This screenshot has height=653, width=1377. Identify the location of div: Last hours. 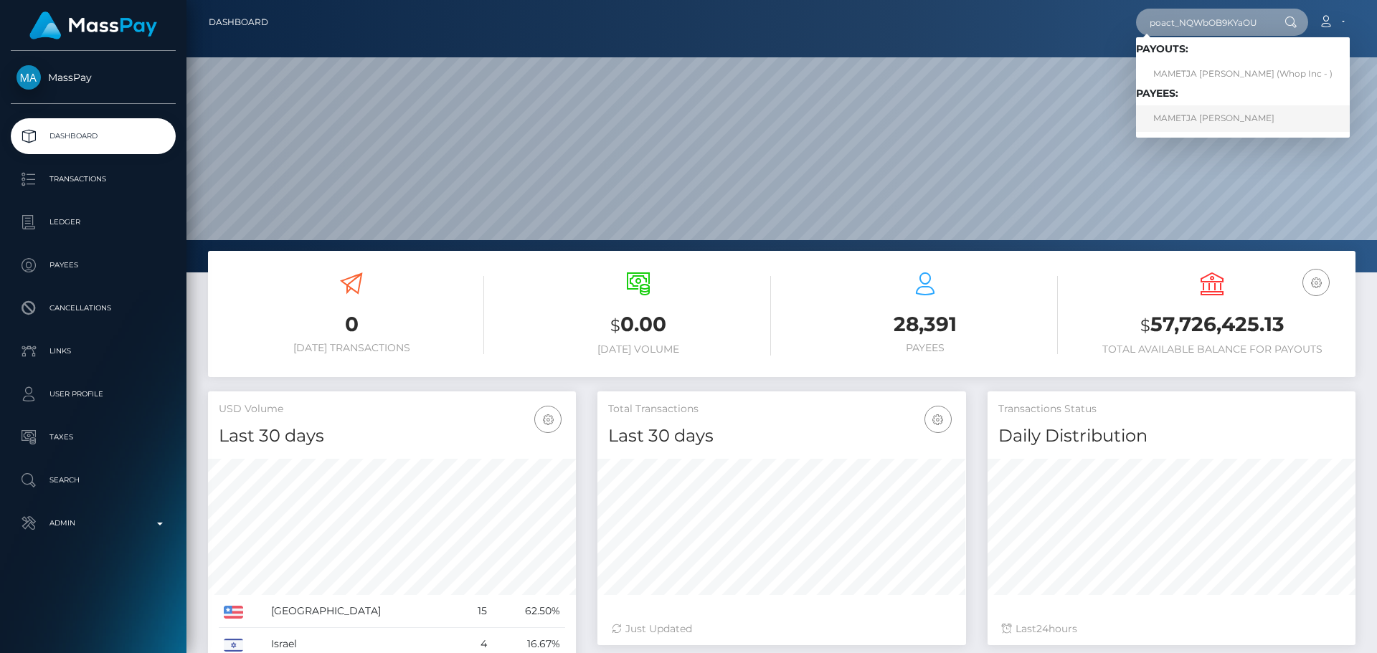
(1171, 629).